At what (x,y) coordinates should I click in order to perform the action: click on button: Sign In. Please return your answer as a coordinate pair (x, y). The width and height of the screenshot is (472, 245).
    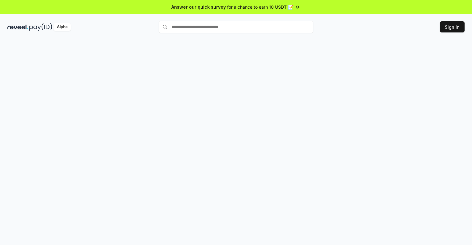
    Looking at the image, I should click on (452, 27).